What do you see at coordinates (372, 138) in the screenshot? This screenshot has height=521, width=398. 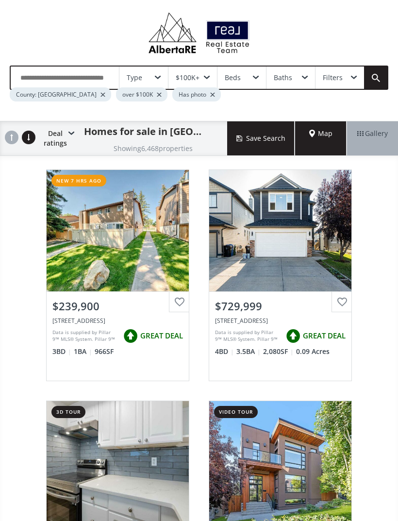 I see `div: Gallery` at bounding box center [372, 138].